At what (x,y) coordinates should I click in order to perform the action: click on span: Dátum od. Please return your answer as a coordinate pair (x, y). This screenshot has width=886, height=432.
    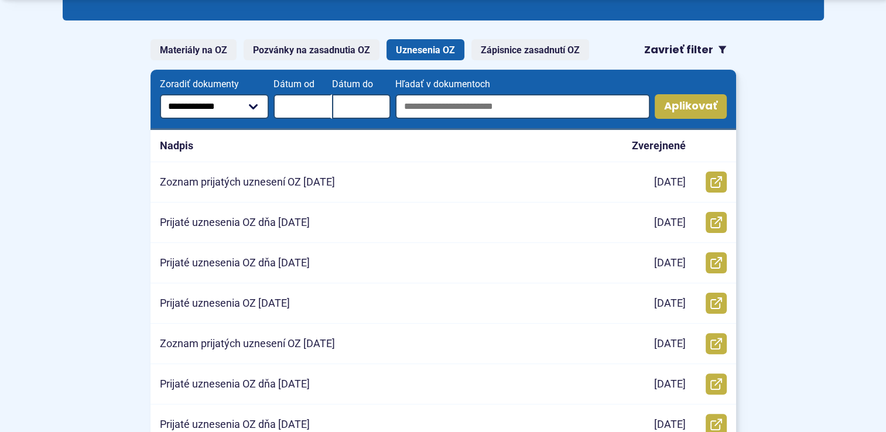
    Looking at the image, I should click on (303, 84).